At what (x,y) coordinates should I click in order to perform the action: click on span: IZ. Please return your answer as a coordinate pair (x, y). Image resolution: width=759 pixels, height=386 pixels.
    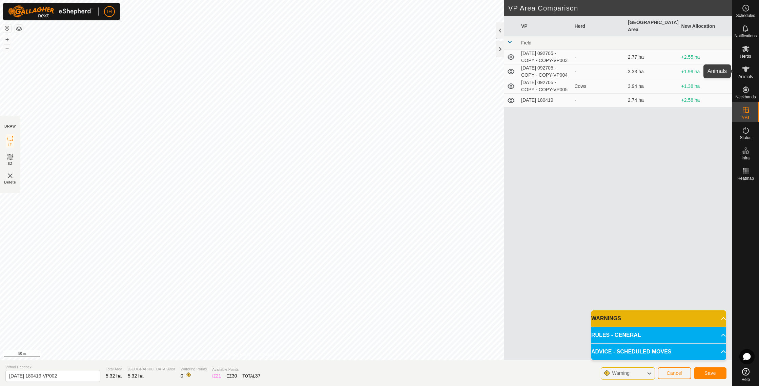
    Looking at the image, I should click on (10, 145).